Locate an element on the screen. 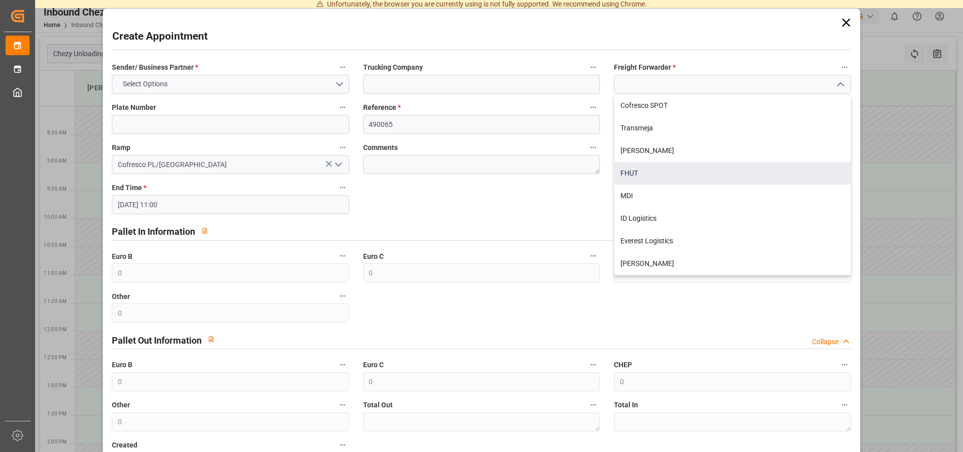 Image resolution: width=963 pixels, height=452 pixels. span: Ramp is located at coordinates (121, 147).